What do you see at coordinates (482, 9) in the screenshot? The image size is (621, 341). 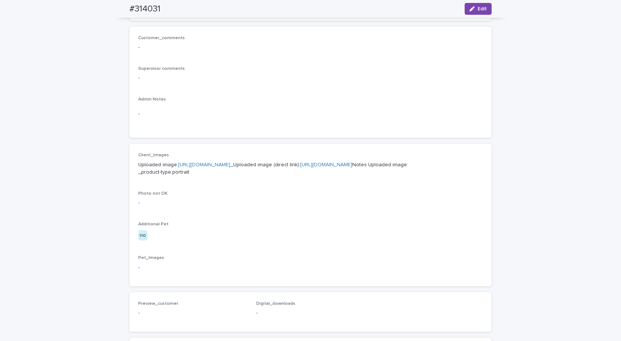 I see `span: Edit` at bounding box center [482, 9].